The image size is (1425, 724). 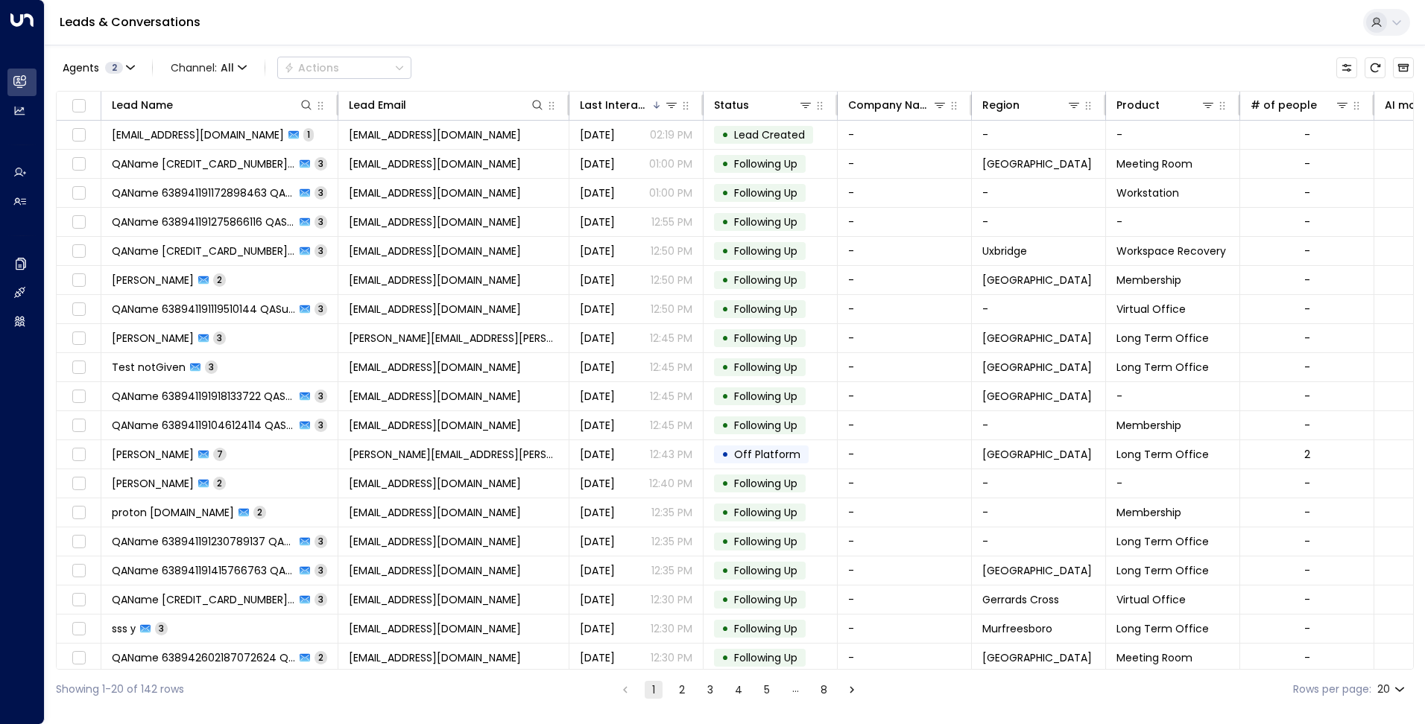 What do you see at coordinates (823, 690) in the screenshot?
I see `button: Go to page 8` at bounding box center [823, 690].